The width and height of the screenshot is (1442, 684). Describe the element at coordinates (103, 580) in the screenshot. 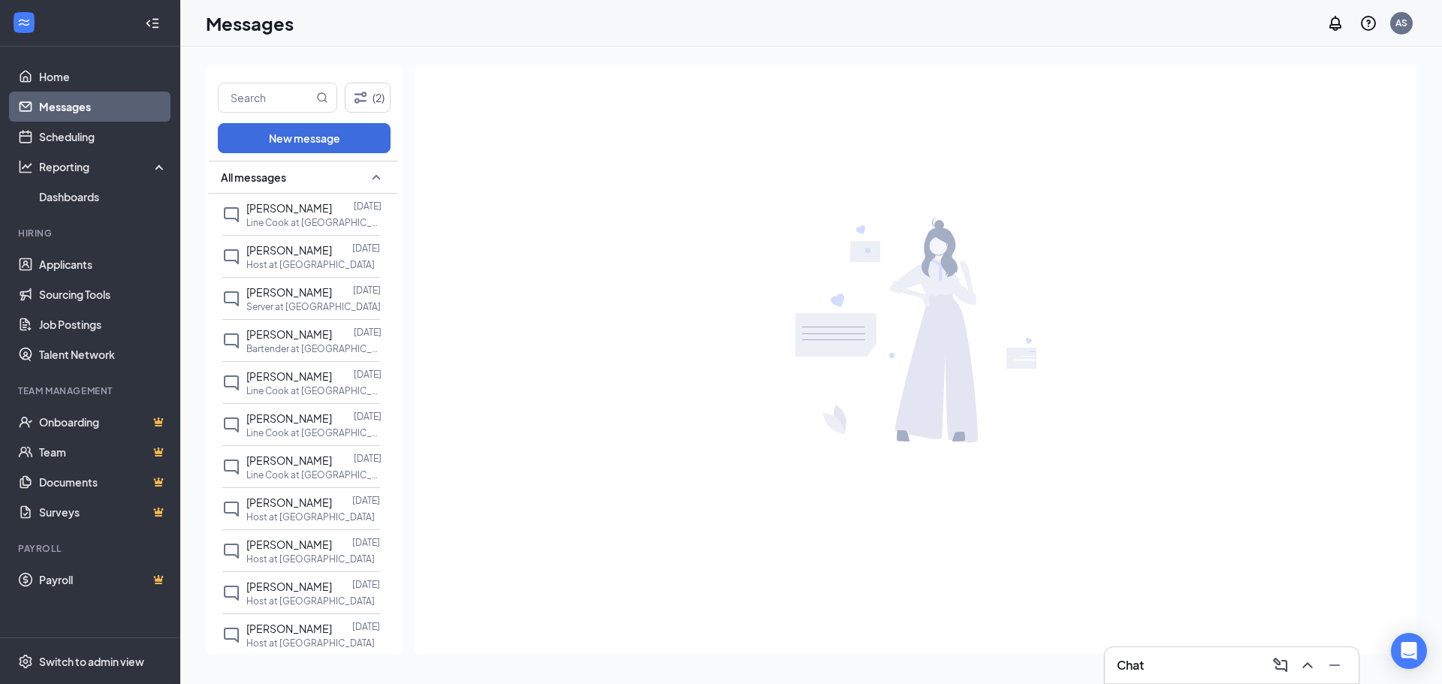

I see `a: PayrollCrown` at that location.